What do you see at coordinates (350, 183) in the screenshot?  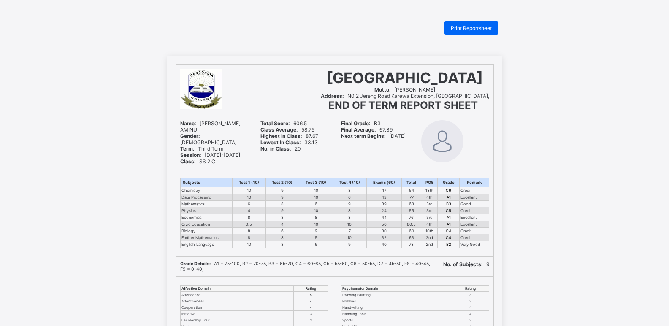 I see `th: Test 4 (10)` at bounding box center [350, 183].